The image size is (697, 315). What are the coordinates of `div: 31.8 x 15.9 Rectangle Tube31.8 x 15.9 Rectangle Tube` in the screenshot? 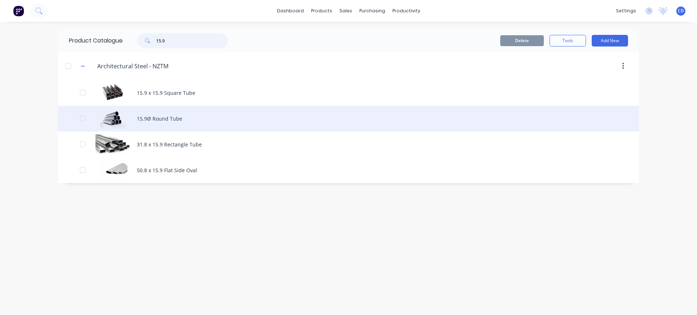 It's located at (348, 144).